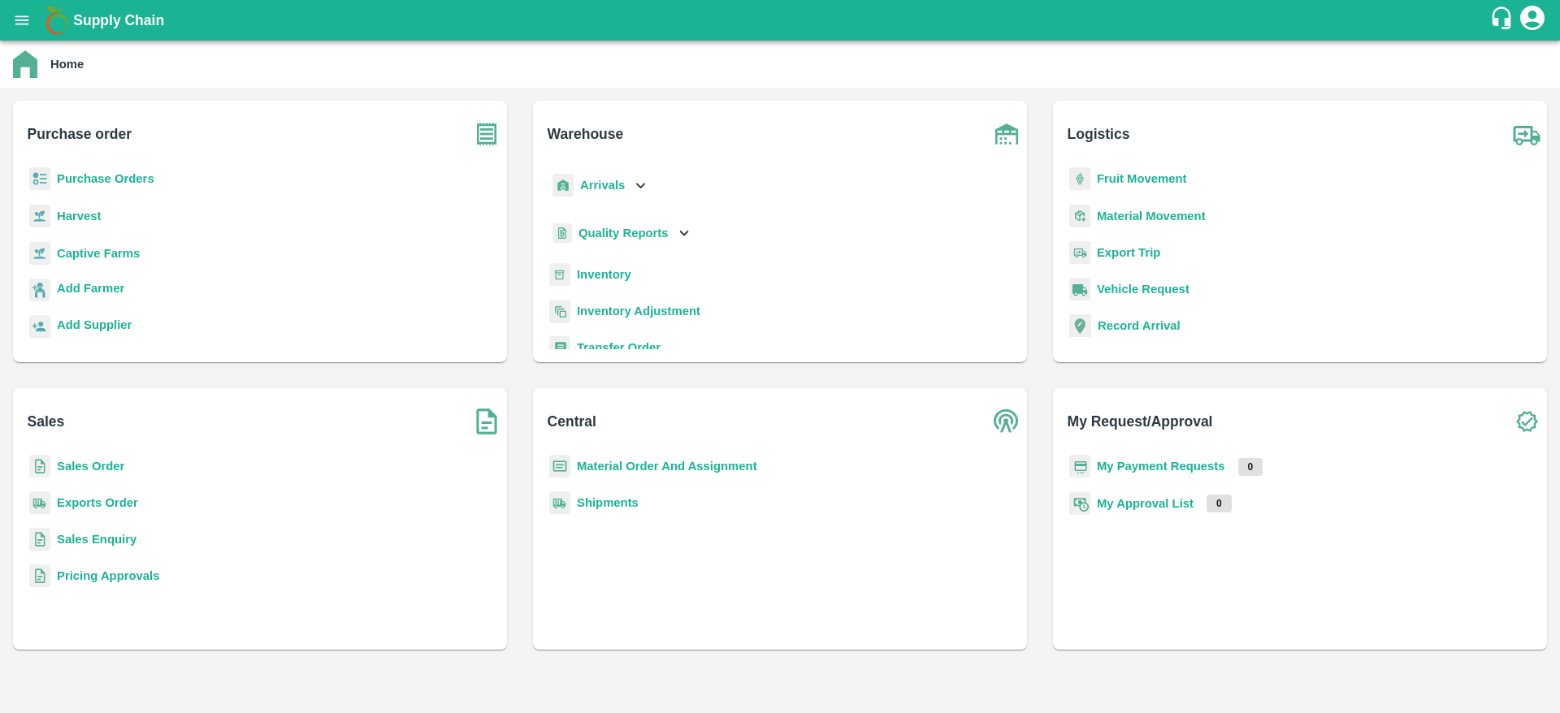  Describe the element at coordinates (22, 20) in the screenshot. I see `button: open drawer` at that location.